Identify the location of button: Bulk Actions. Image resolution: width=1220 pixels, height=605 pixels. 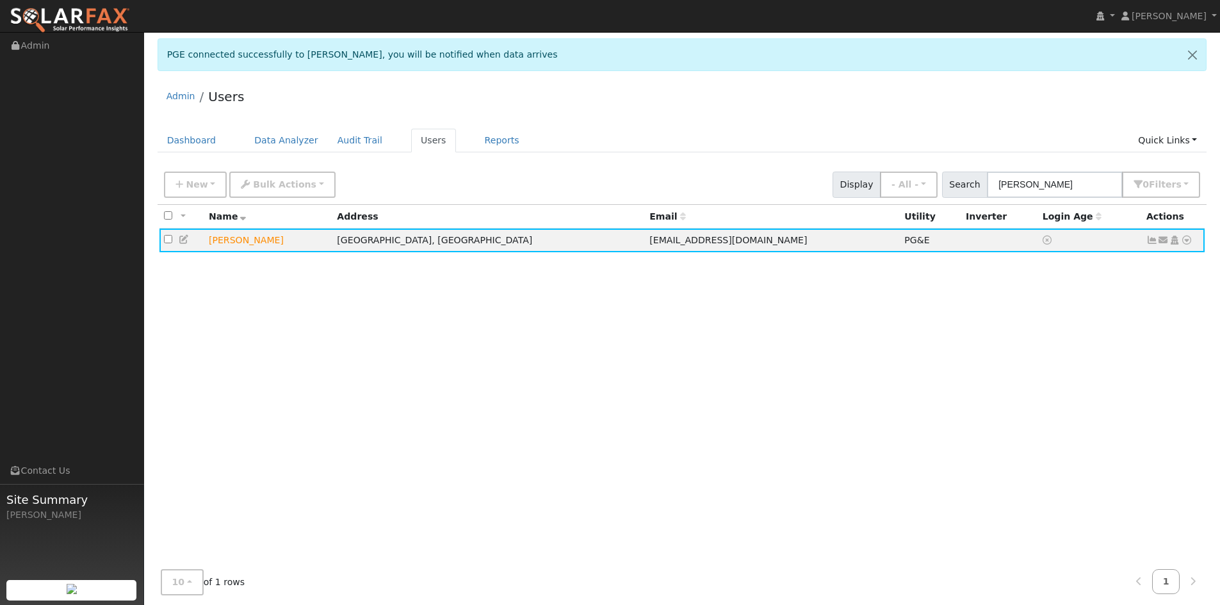
(282, 185).